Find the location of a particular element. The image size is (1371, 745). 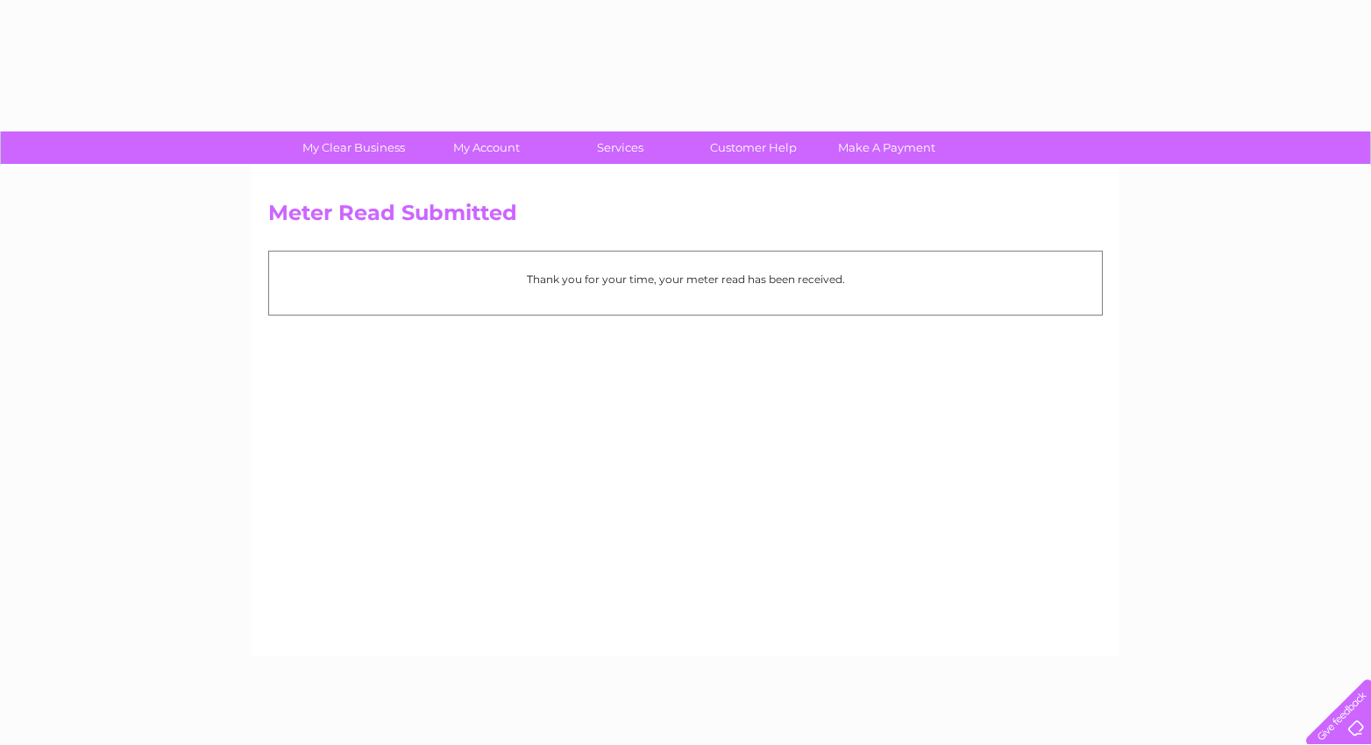

a: Customer Help is located at coordinates (753, 147).